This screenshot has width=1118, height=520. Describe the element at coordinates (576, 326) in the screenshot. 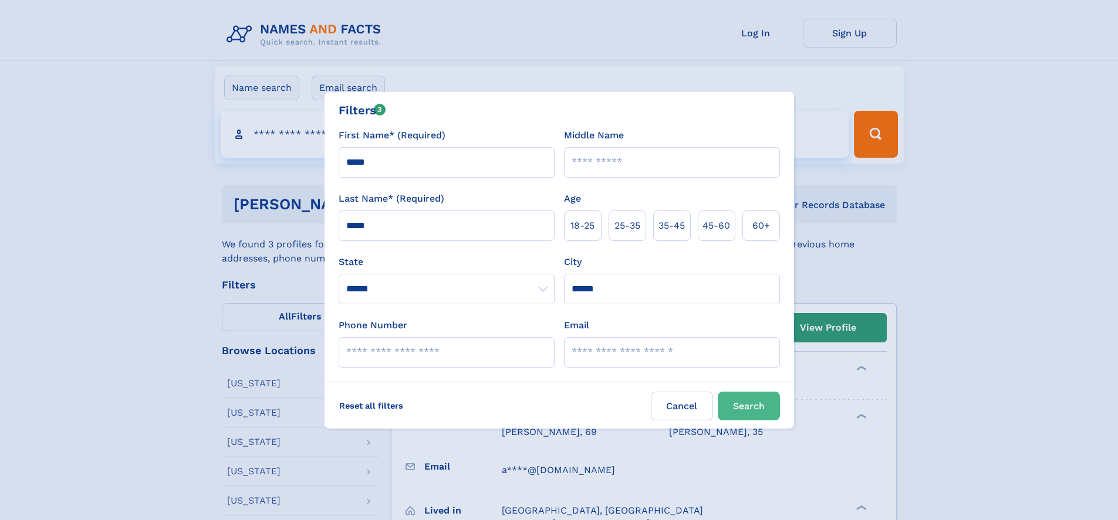

I see `label: Email` at that location.